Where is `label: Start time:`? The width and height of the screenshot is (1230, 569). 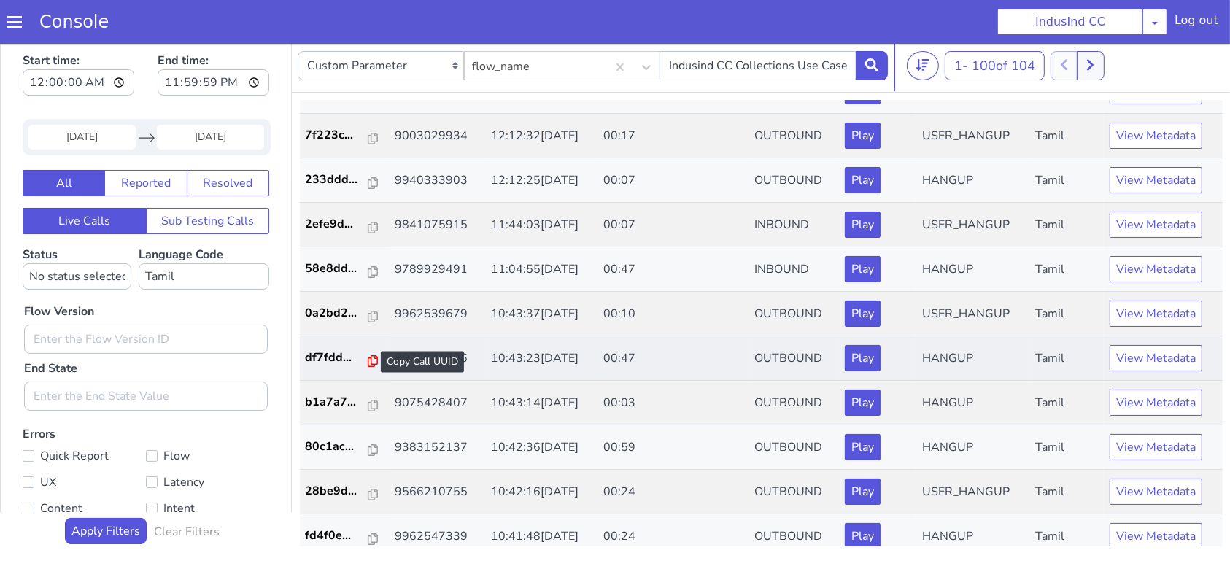
label: Start time: is located at coordinates (78, 34).